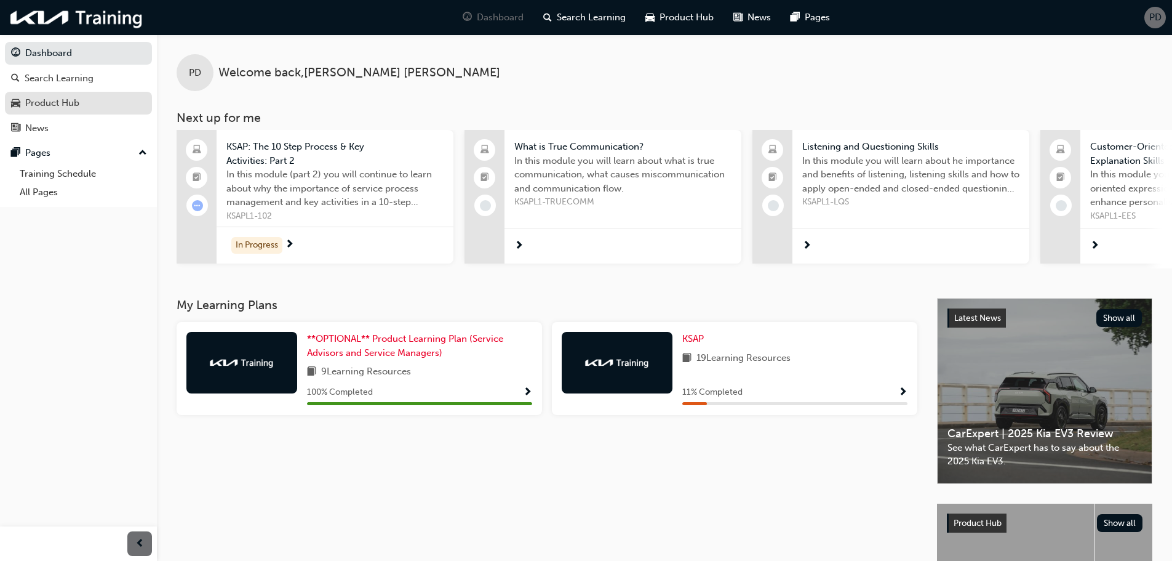  What do you see at coordinates (623, 175) in the screenshot?
I see `span: In this module you will learn about what is true communication, what causes miscommunication and ...` at bounding box center [623, 175].